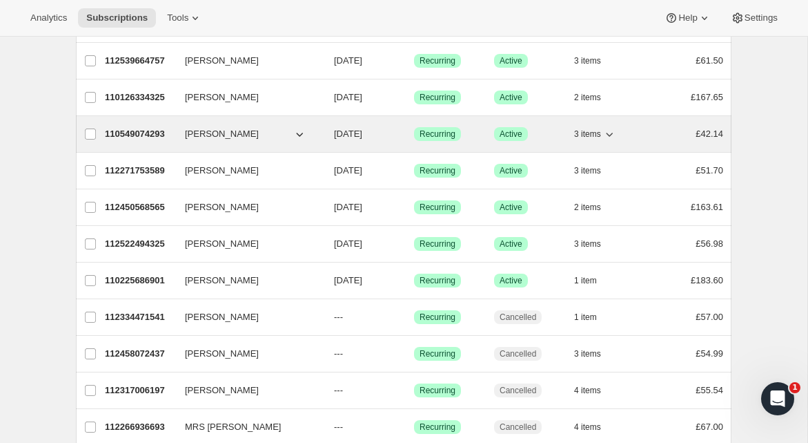 The image size is (808, 443). What do you see at coordinates (710, 243) in the screenshot?
I see `span: £56.98` at bounding box center [710, 243].